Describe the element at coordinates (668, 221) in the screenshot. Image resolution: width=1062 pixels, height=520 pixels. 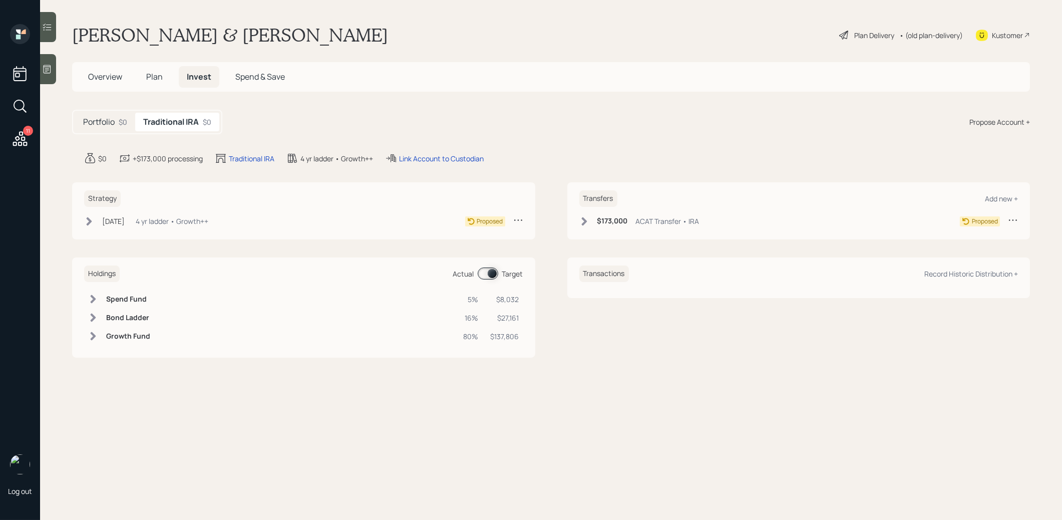
I see `div: ACAT Transfer • IRA` at that location.